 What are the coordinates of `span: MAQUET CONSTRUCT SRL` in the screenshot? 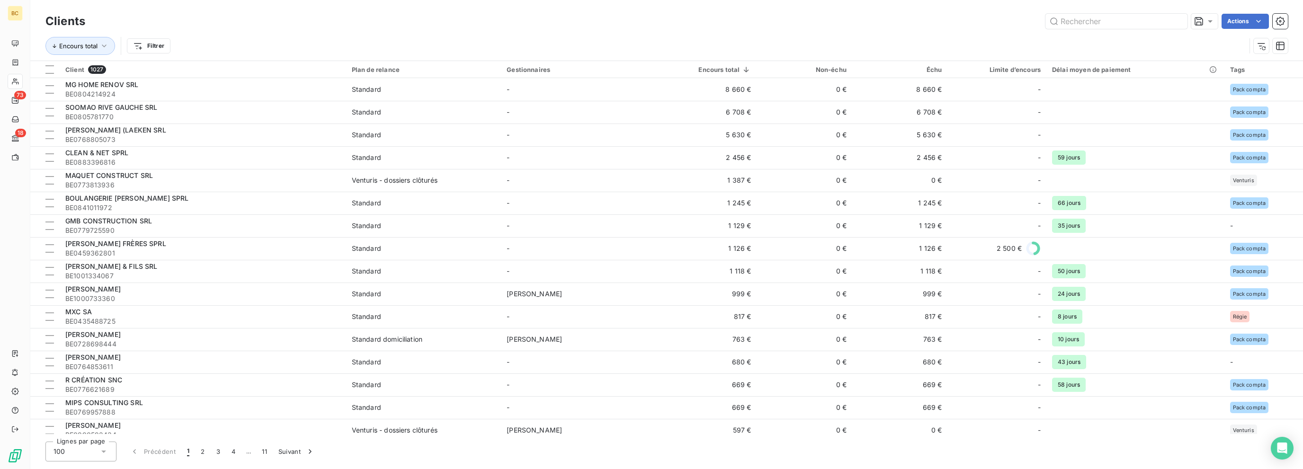 It's located at (109, 175).